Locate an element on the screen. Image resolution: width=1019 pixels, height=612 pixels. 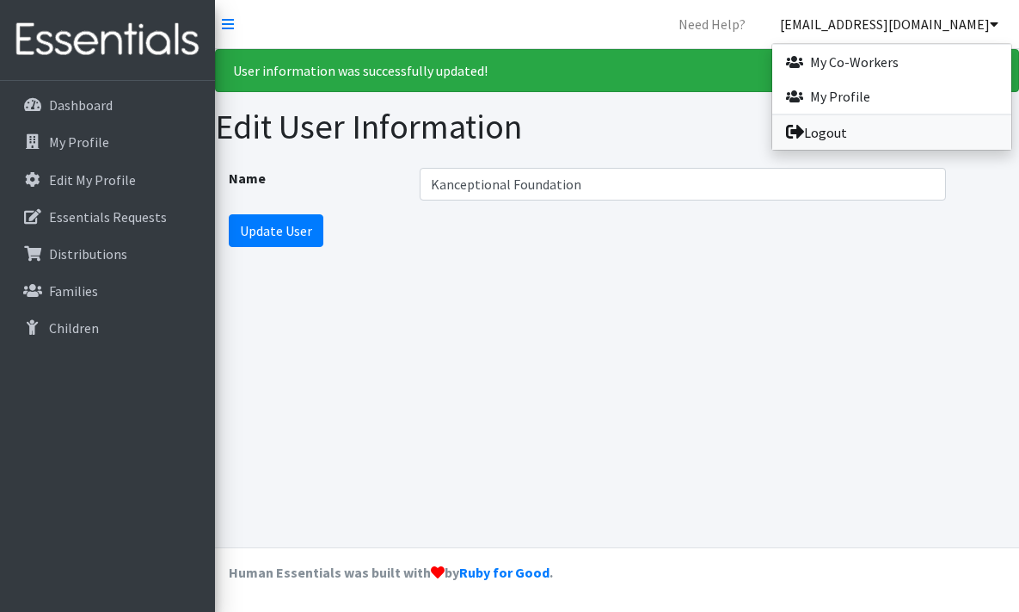
a: Essentials Requests is located at coordinates (108, 217).